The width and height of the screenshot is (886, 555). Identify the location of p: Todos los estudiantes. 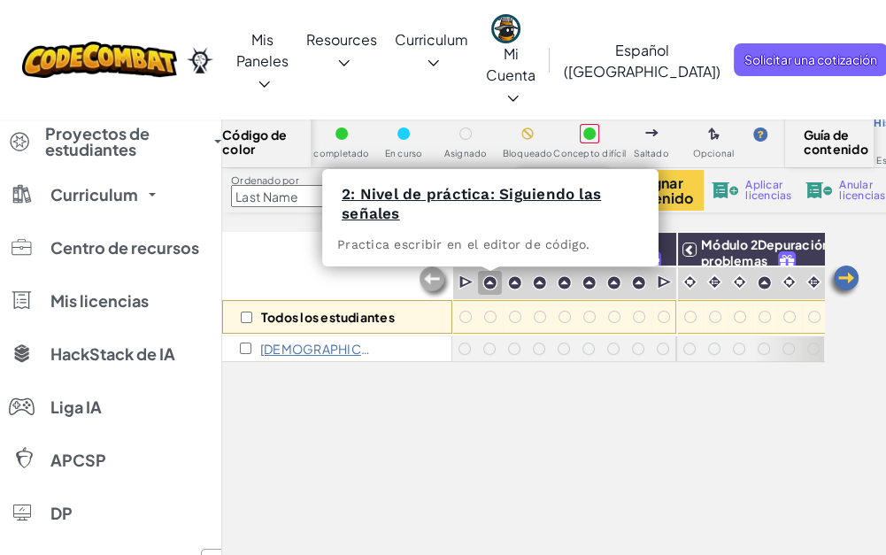
(328, 317).